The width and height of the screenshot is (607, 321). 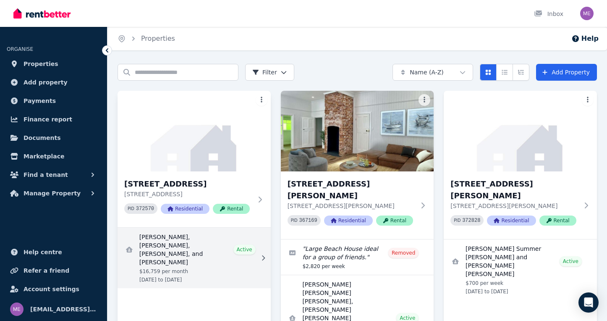 What do you see at coordinates (53, 175) in the screenshot?
I see `button: Find a tenant` at bounding box center [53, 175].